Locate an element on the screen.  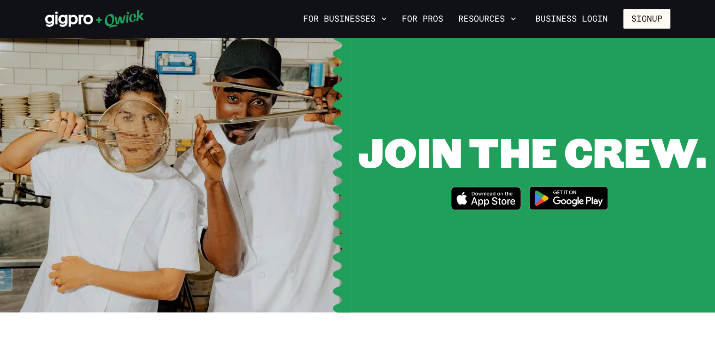
a: Download on the App Store is located at coordinates (486, 200).